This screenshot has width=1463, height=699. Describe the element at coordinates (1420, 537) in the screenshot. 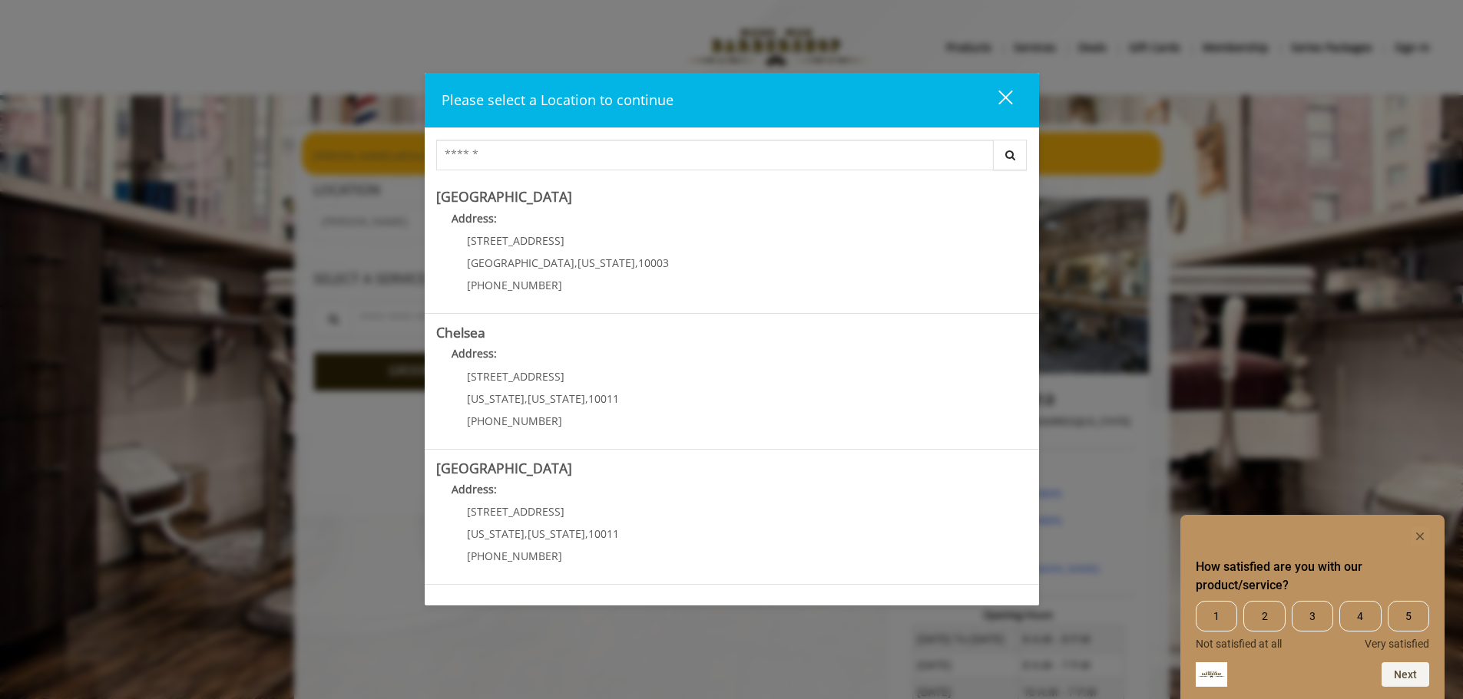

I see `button: Hide survey` at that location.